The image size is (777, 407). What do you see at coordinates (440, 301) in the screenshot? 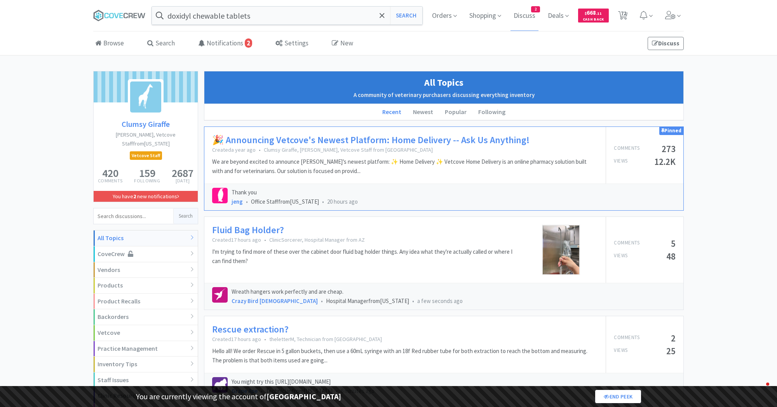
I see `span: a few seconds ago` at bounding box center [440, 301].